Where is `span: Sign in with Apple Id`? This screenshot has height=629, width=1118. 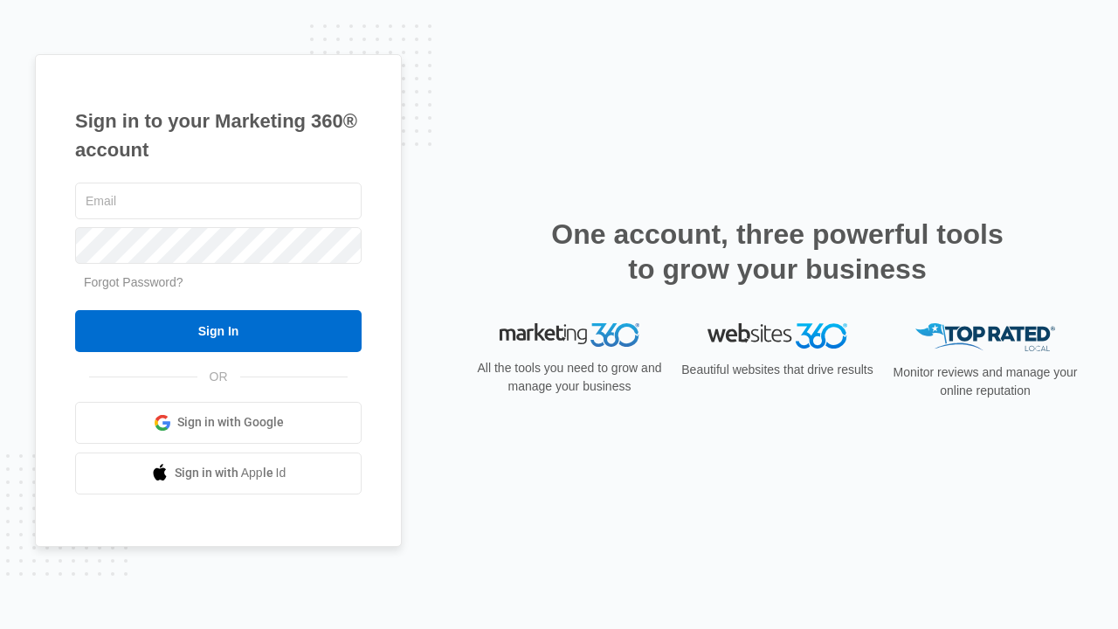 span: Sign in with Apple Id is located at coordinates (231, 472).